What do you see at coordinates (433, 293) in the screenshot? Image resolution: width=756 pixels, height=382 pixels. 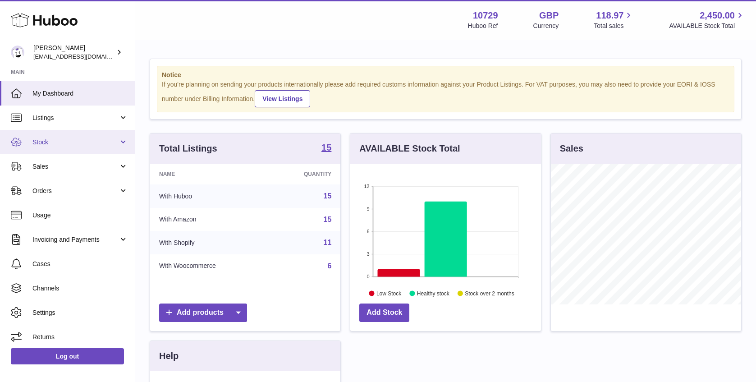 I see `text: Healthy stock` at bounding box center [433, 293].